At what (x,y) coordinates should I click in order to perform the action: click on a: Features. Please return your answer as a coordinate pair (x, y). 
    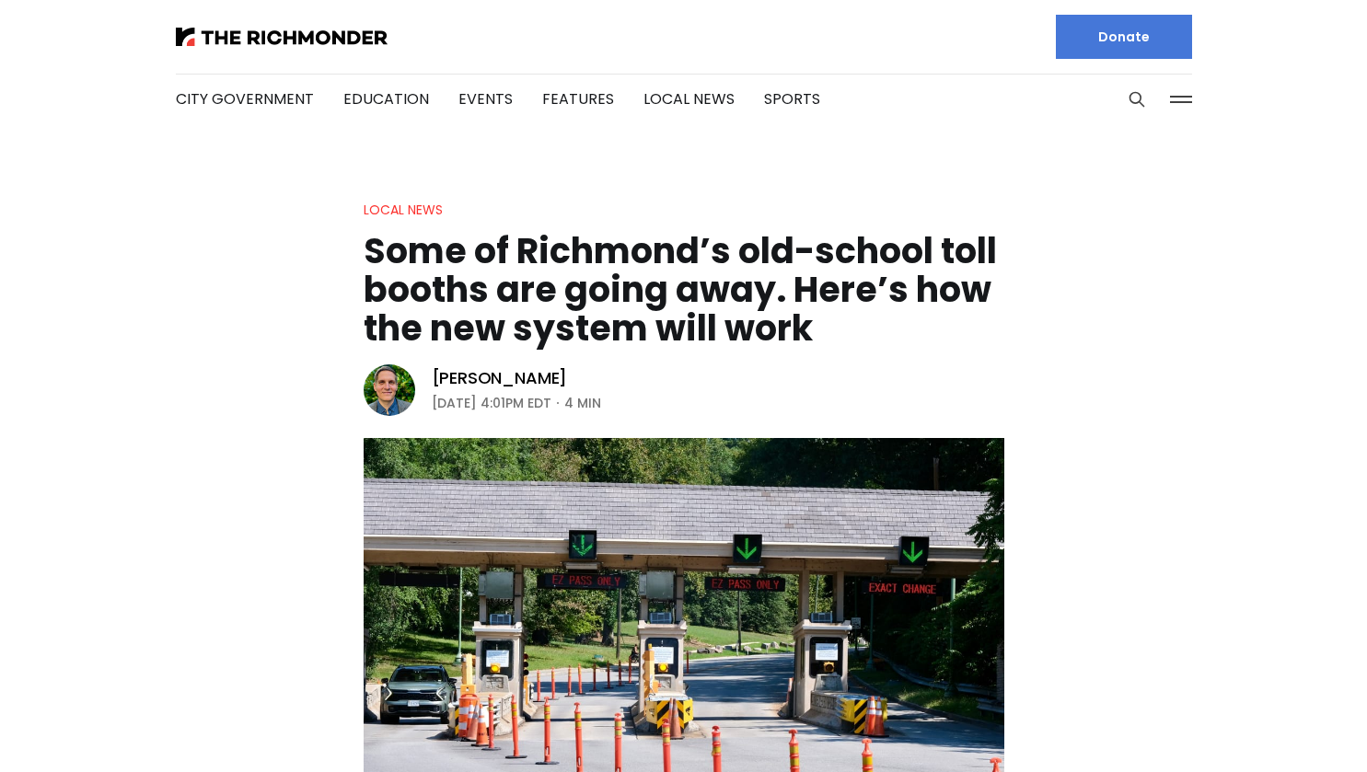
    Looking at the image, I should click on (578, 98).